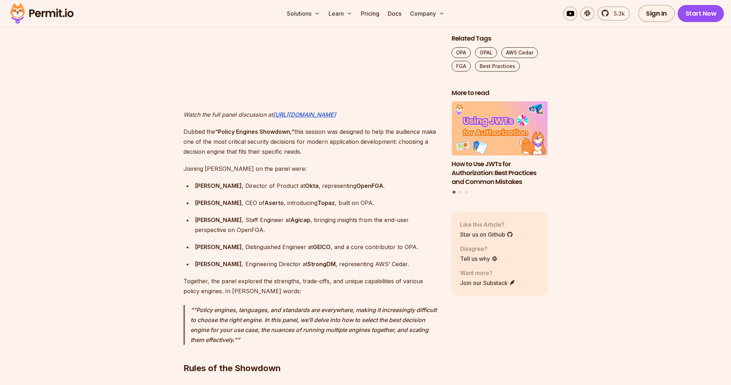 The height and width of the screenshot is (385, 731). I want to click on div: , Distinguished Engineer at , and a core contributor to OPA., so click(318, 247).